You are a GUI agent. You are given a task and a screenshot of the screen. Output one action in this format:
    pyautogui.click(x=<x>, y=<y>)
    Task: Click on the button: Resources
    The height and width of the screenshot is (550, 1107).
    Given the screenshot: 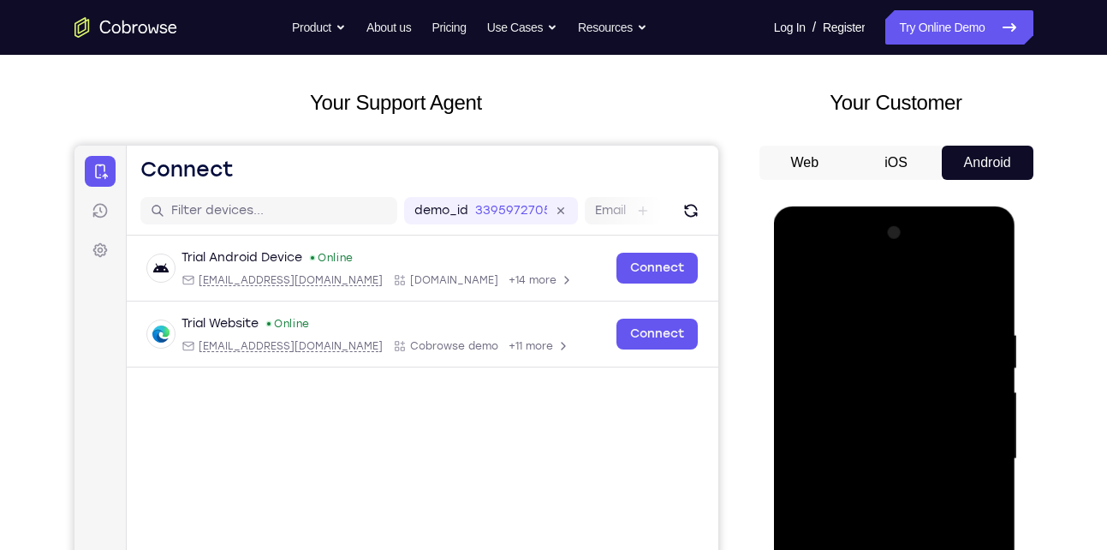 What is the action you would take?
    pyautogui.click(x=612, y=27)
    